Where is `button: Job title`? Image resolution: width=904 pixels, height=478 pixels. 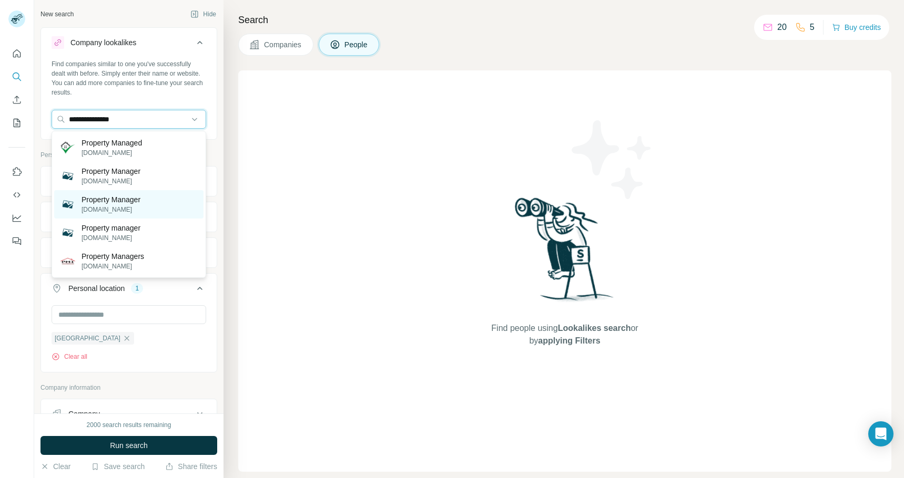 button: Job title is located at coordinates (129, 181).